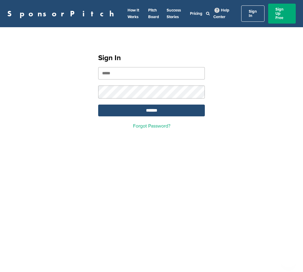 This screenshot has width=303, height=272. I want to click on a: Sign Up Free, so click(281, 14).